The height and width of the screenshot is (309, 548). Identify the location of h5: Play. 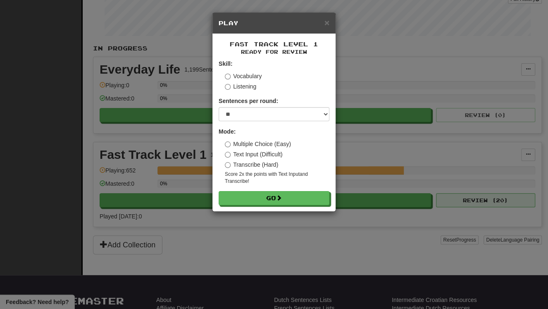
(274, 23).